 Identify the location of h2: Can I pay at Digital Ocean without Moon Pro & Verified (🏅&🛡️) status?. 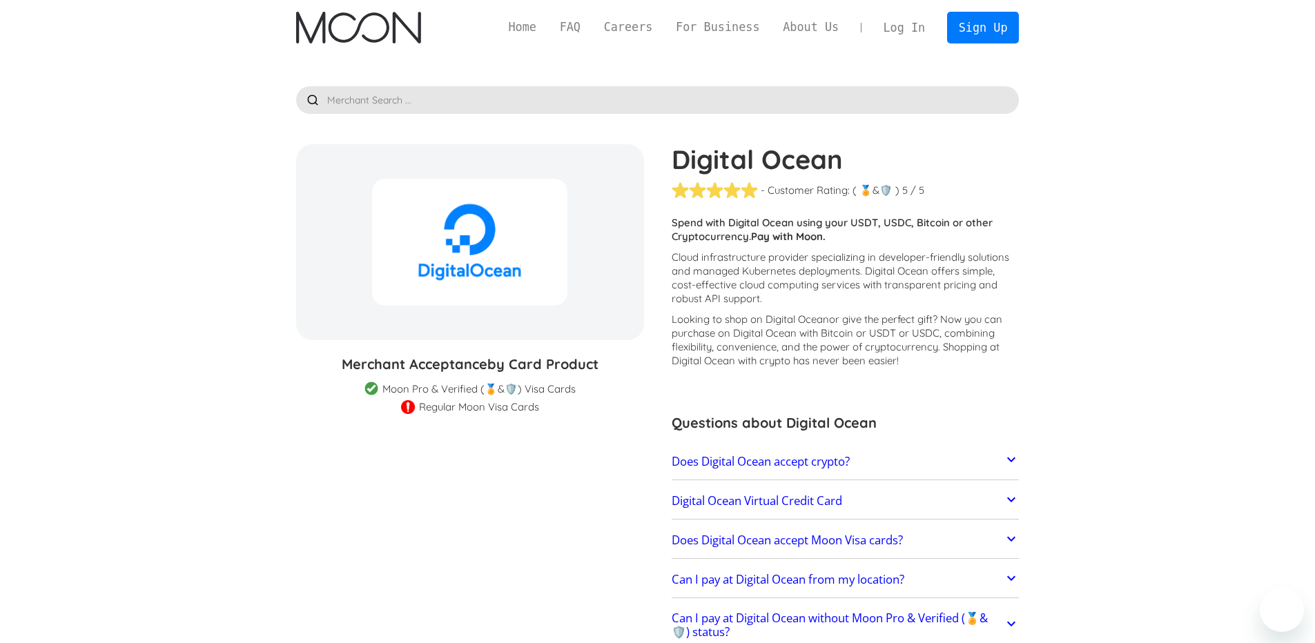
(837, 625).